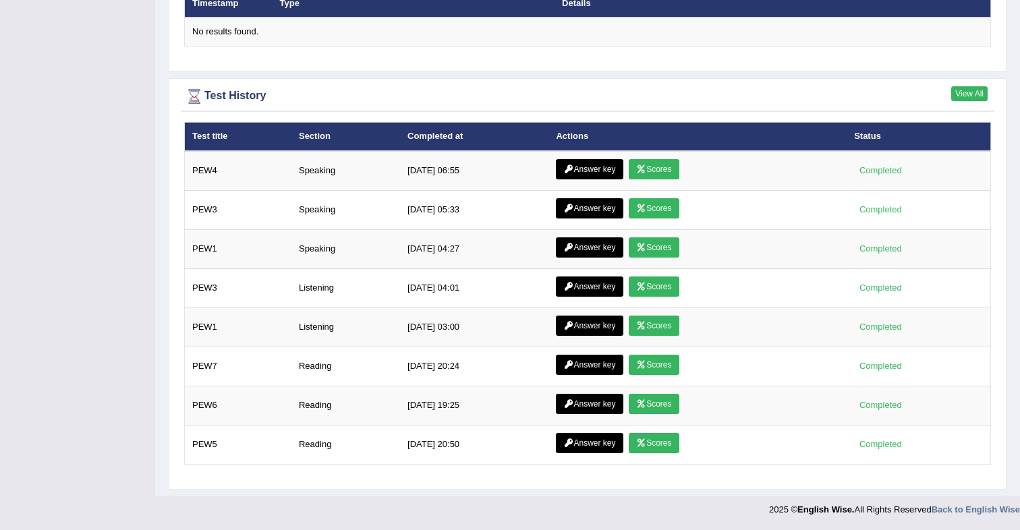 This screenshot has width=1020, height=530. I want to click on td: PEW5, so click(238, 445).